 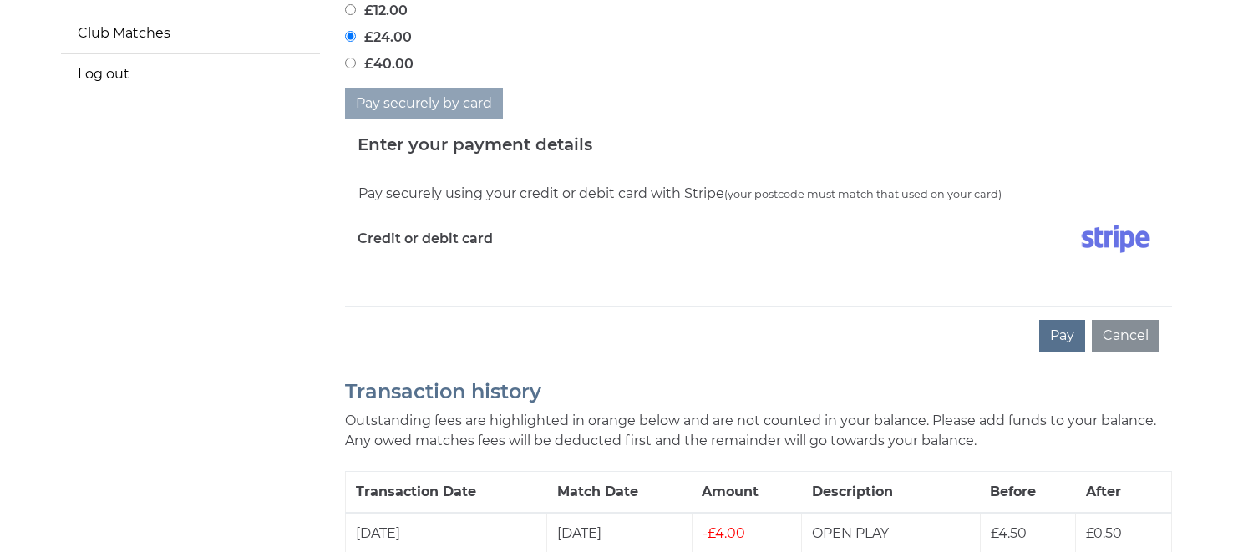 I want to click on input: £12.00, so click(x=350, y=9).